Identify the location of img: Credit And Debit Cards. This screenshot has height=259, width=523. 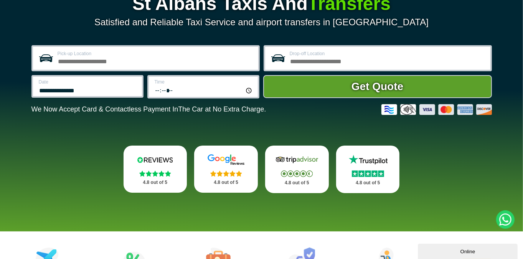
(436, 110).